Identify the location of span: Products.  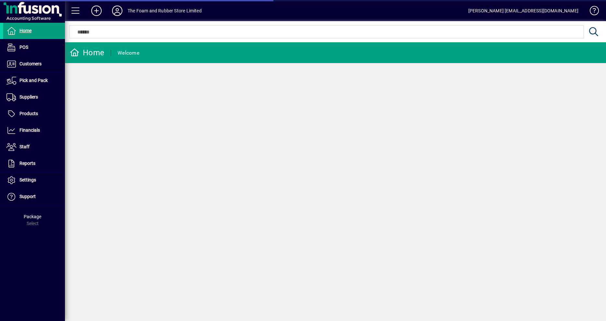
(29, 113).